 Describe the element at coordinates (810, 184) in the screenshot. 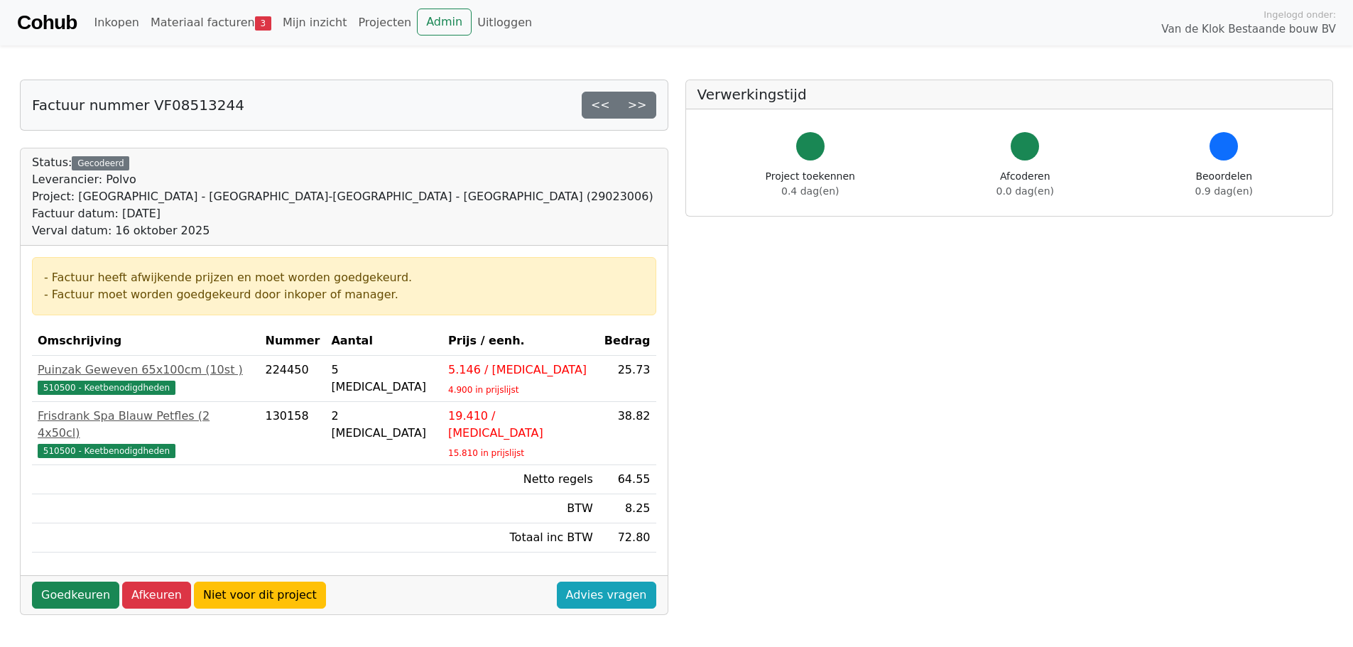

I see `div: Project toekennen` at that location.